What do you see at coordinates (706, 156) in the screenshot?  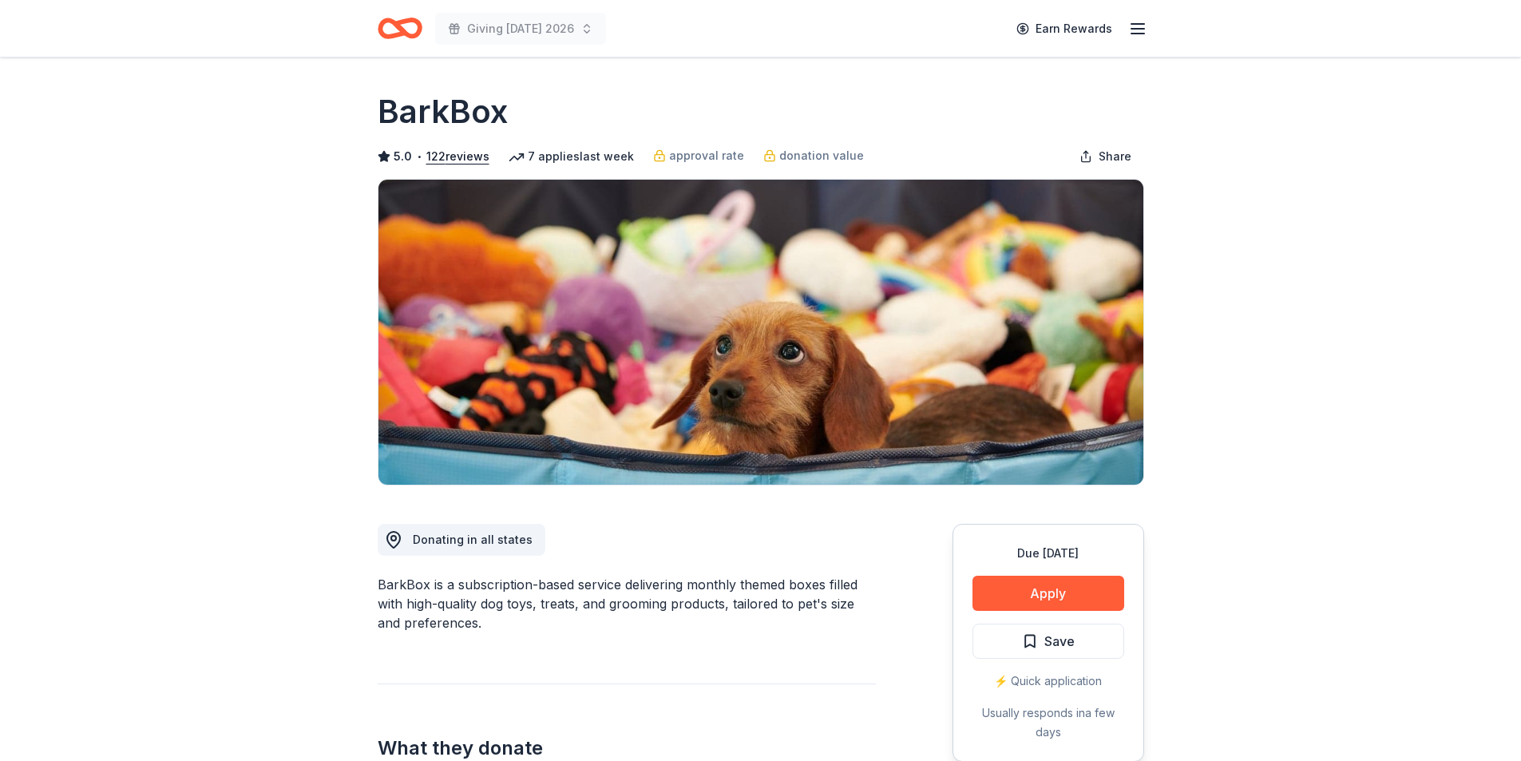 I see `span: approval rate` at bounding box center [706, 156].